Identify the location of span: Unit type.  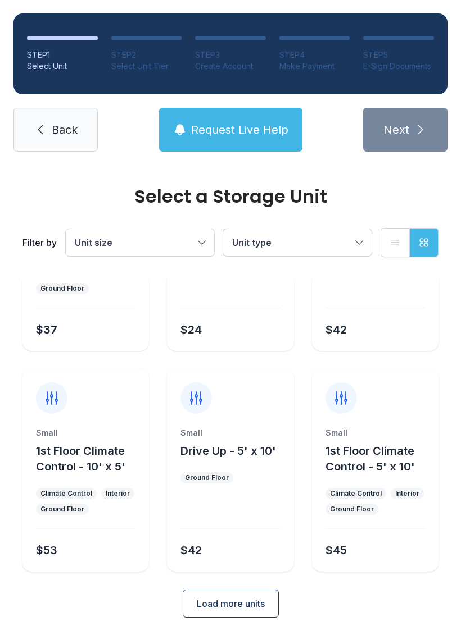
(252, 243).